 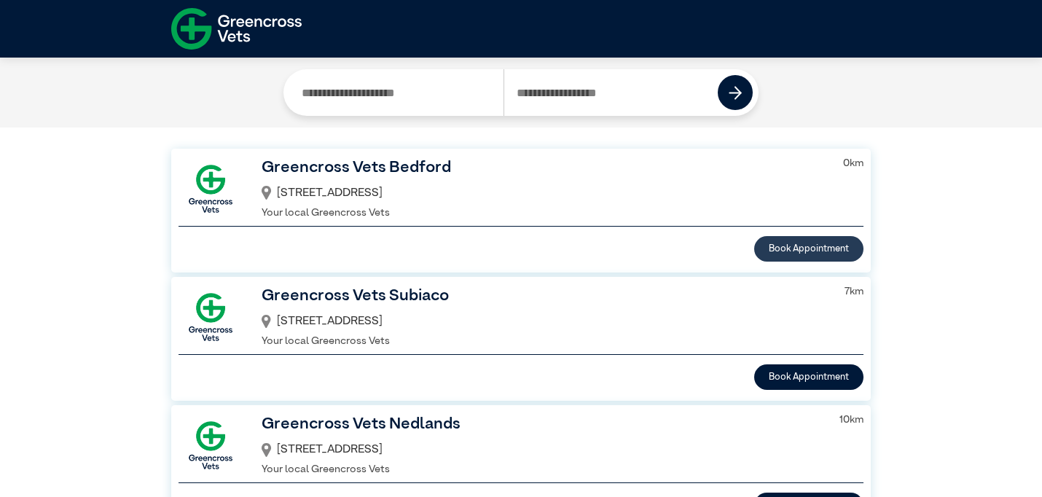 What do you see at coordinates (397, 93) in the screenshot?
I see `input: Search by Clinic Name` at bounding box center [397, 93].